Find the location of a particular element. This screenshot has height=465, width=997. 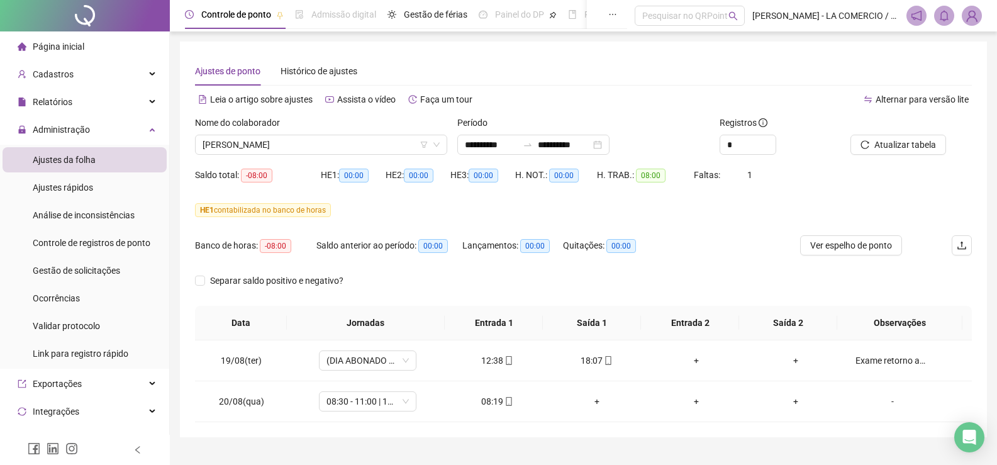

button: Ver espelho de ponto is located at coordinates (851, 245).